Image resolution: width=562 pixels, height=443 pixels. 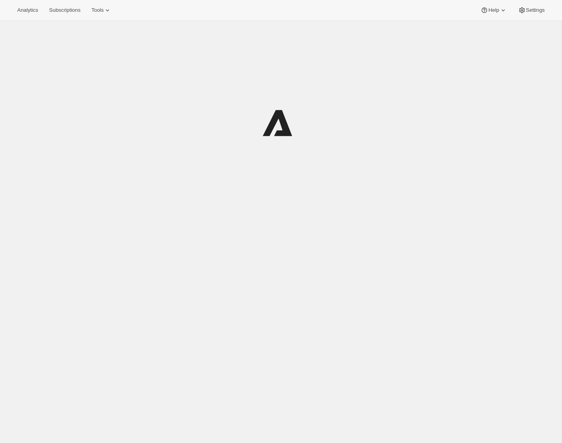 I want to click on button: Help, so click(x=493, y=10).